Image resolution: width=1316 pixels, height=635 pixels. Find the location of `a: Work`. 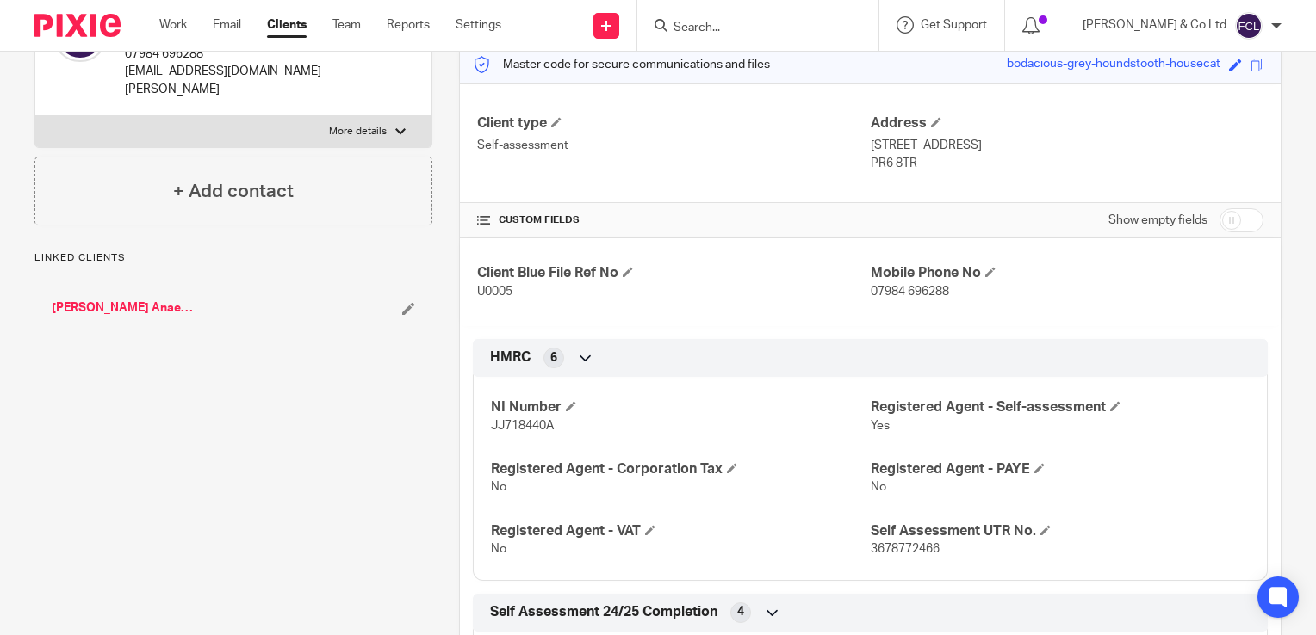

a: Work is located at coordinates (173, 25).